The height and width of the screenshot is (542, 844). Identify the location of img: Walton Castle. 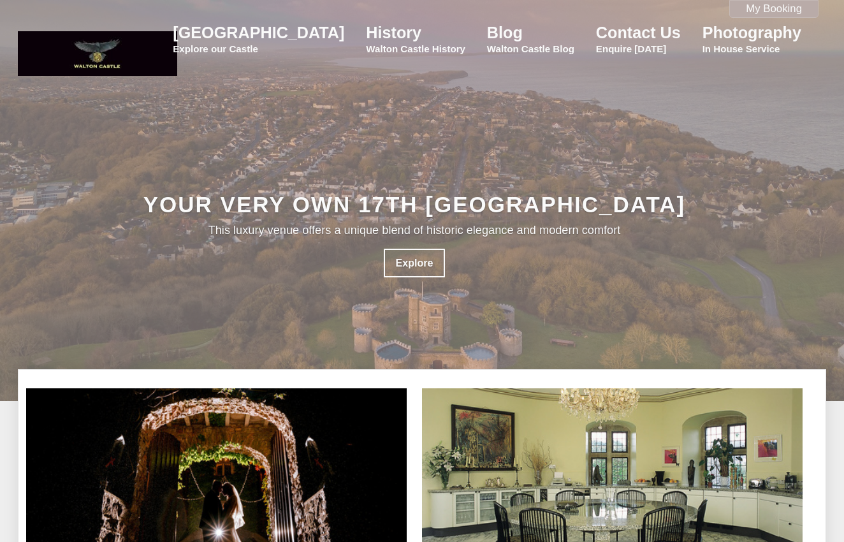
(97, 54).